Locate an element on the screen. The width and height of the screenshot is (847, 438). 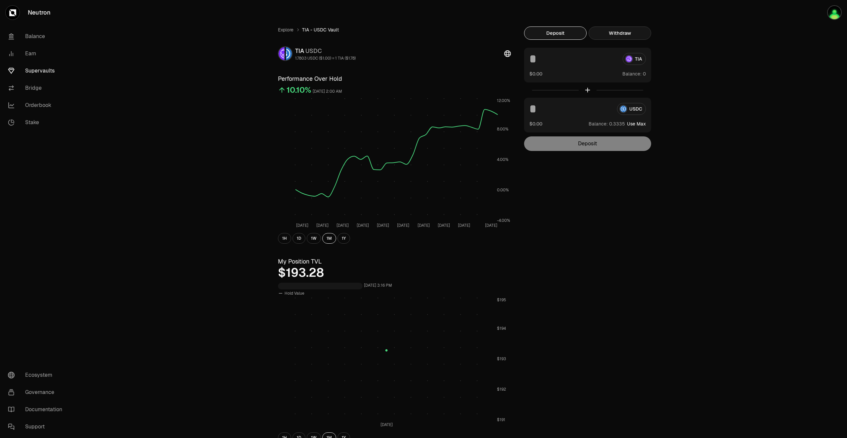
tspan: $191 is located at coordinates (501, 420).